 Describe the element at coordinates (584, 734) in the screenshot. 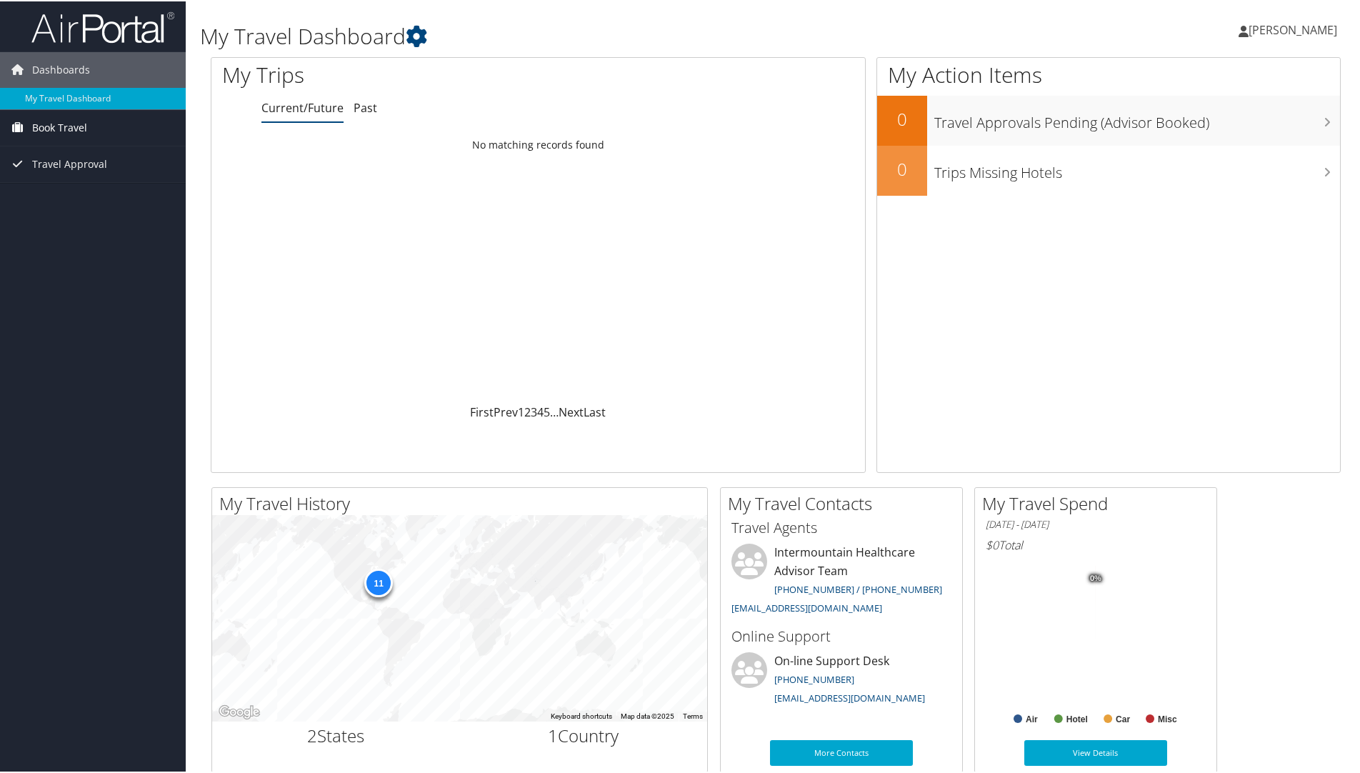

I see `h2: Country` at that location.